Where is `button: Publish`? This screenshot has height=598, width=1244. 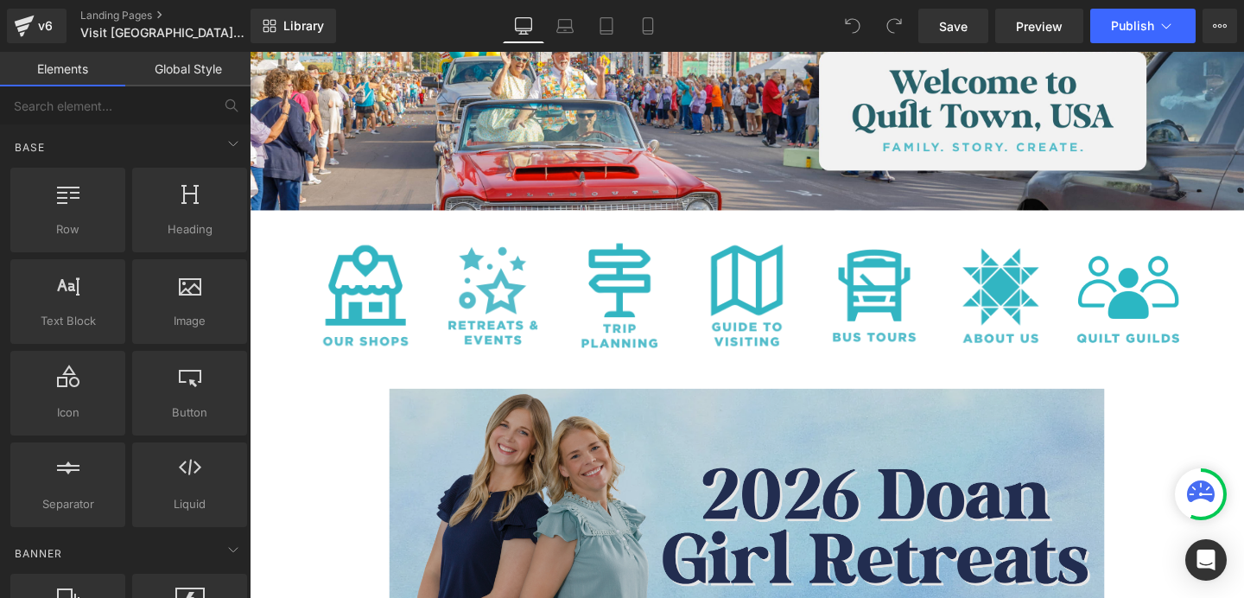
button: Publish is located at coordinates (1143, 26).